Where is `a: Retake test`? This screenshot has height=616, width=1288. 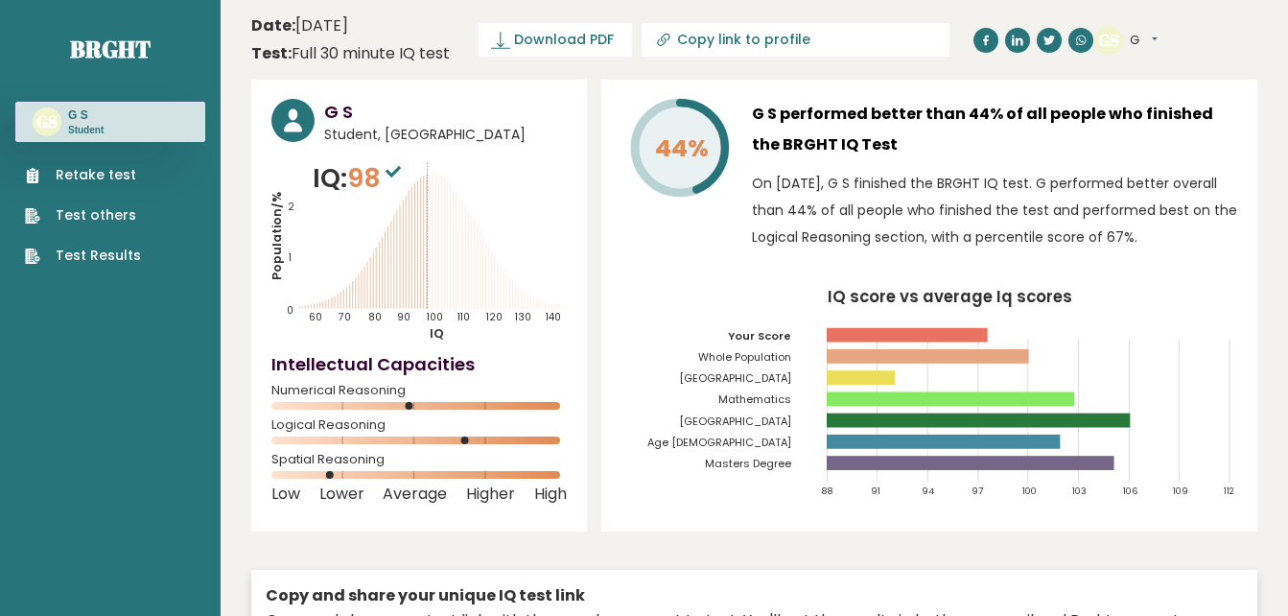 a: Retake test is located at coordinates (83, 175).